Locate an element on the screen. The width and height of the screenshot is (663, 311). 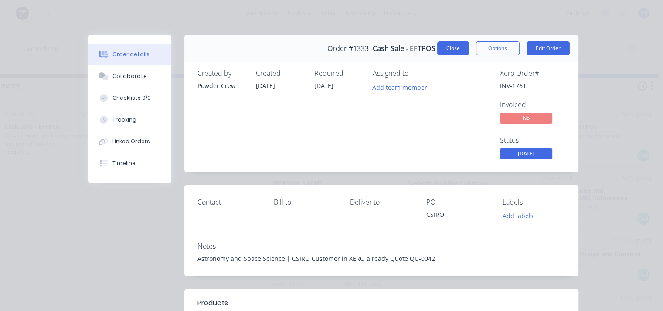
div: Invoiced is located at coordinates (532, 105).